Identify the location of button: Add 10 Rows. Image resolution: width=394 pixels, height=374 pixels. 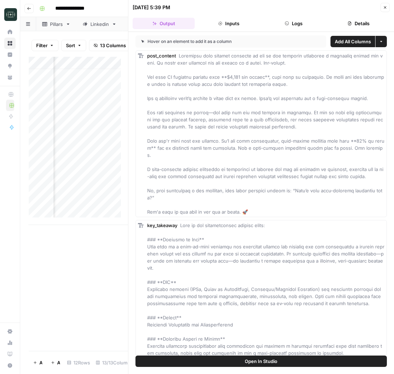
(55, 363).